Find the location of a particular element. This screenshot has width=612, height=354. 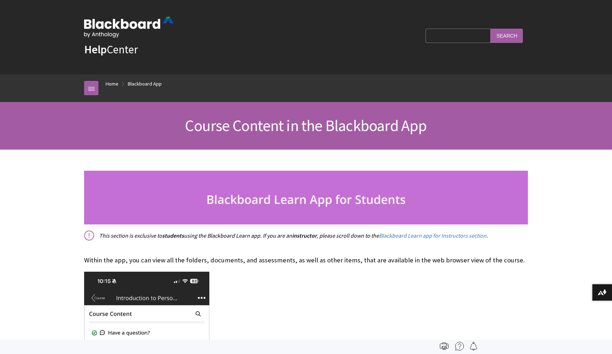

img: studnets_banner is located at coordinates (306, 197).